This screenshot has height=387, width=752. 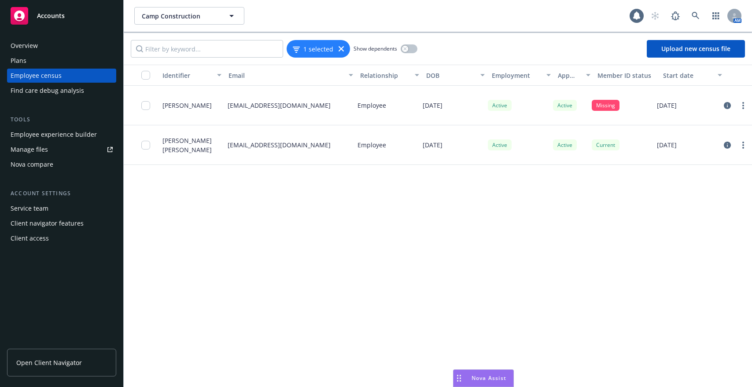 What do you see at coordinates (62, 209) in the screenshot?
I see `a: Service team` at bounding box center [62, 209].